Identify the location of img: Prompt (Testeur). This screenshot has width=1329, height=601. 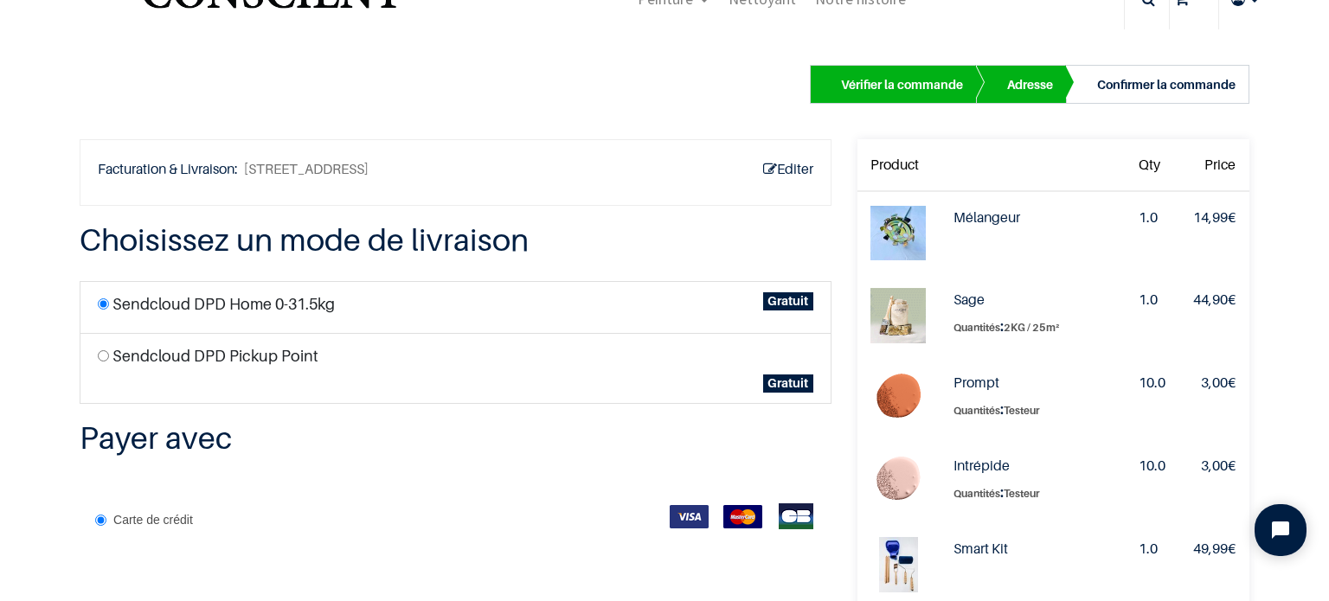
(898, 399).